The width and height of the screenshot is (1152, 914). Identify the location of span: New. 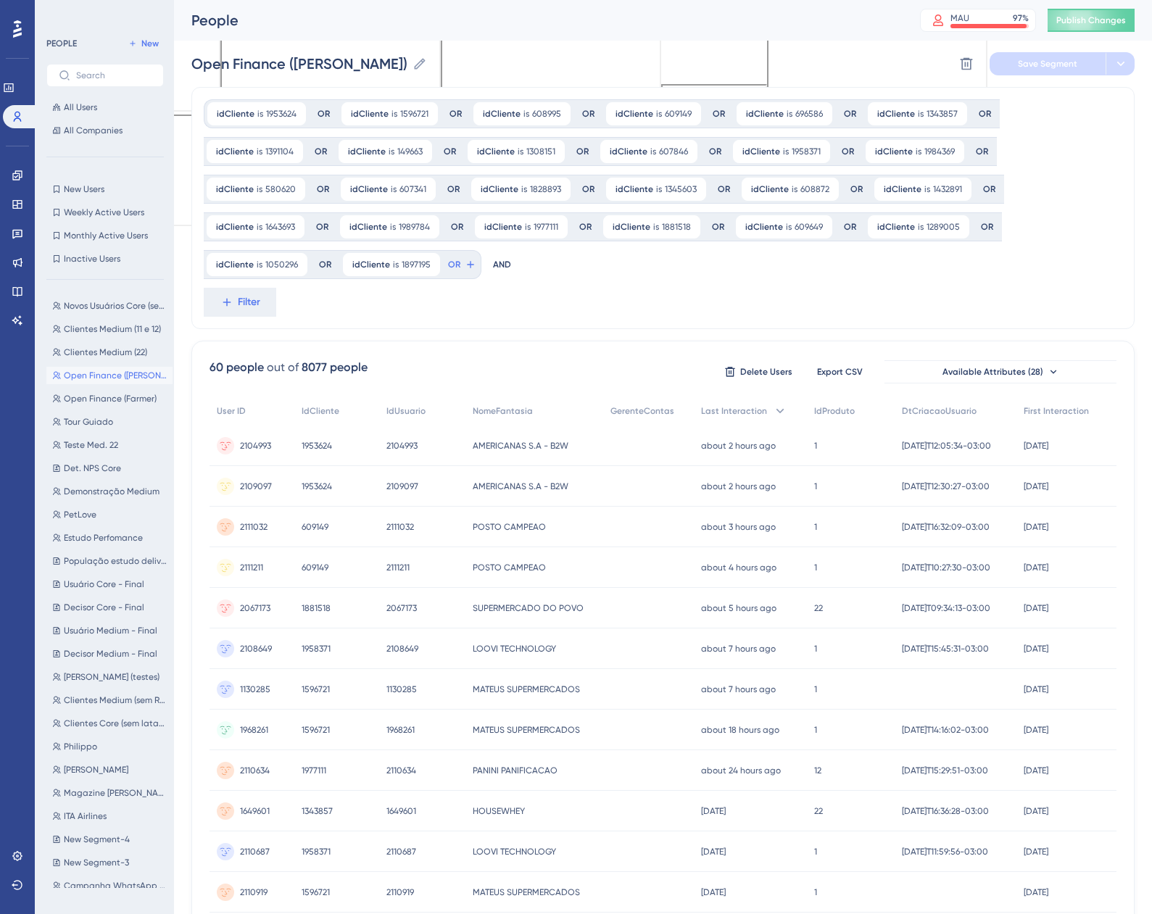
(150, 43).